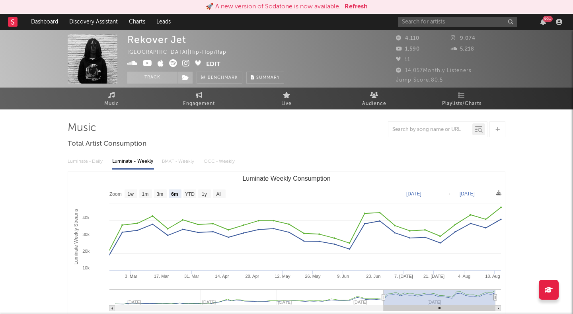 The height and width of the screenshot is (314, 573). What do you see at coordinates (190, 194) in the screenshot?
I see `text: YTD` at bounding box center [190, 194].